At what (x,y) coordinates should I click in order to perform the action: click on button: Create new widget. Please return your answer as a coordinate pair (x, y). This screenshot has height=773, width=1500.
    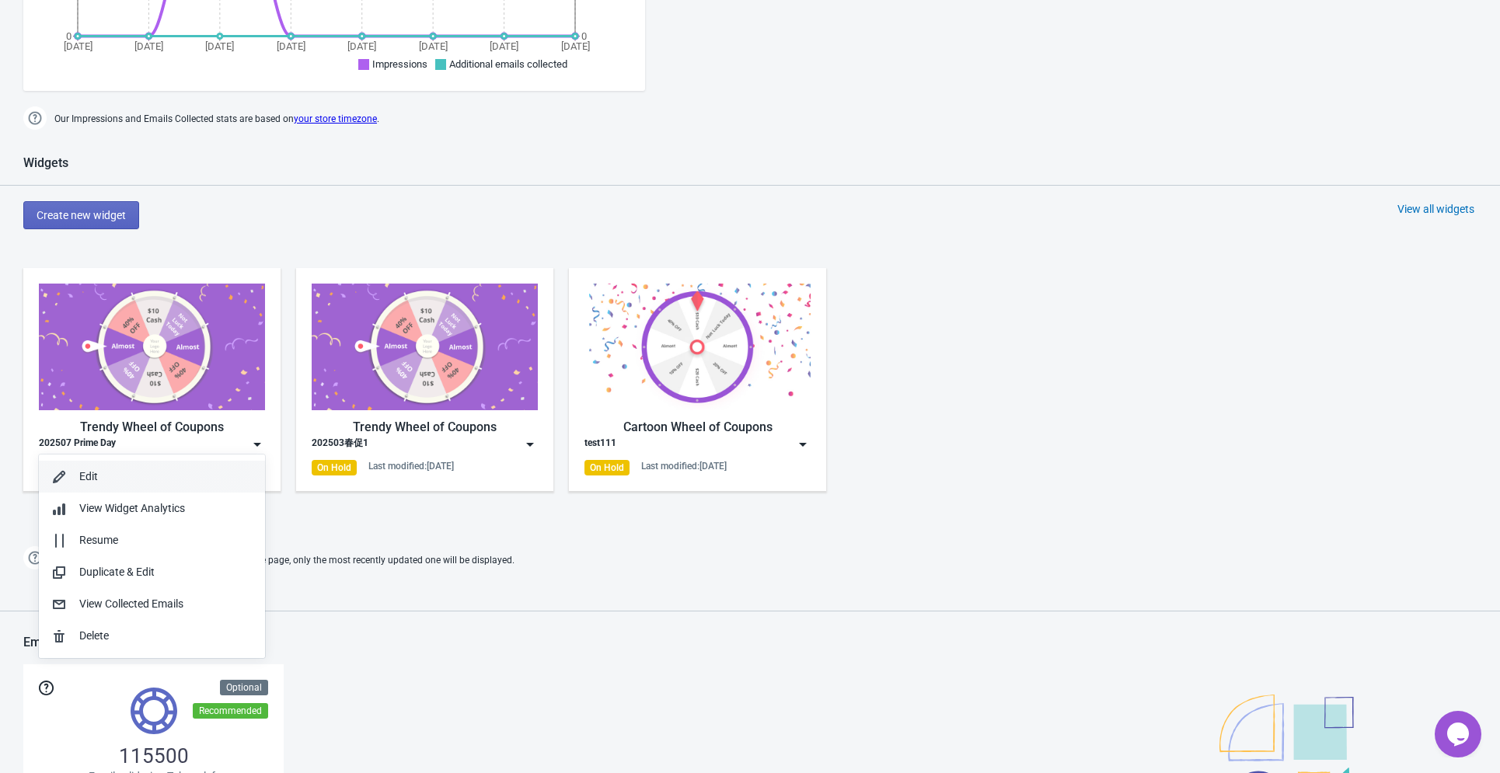
    Looking at the image, I should click on (81, 215).